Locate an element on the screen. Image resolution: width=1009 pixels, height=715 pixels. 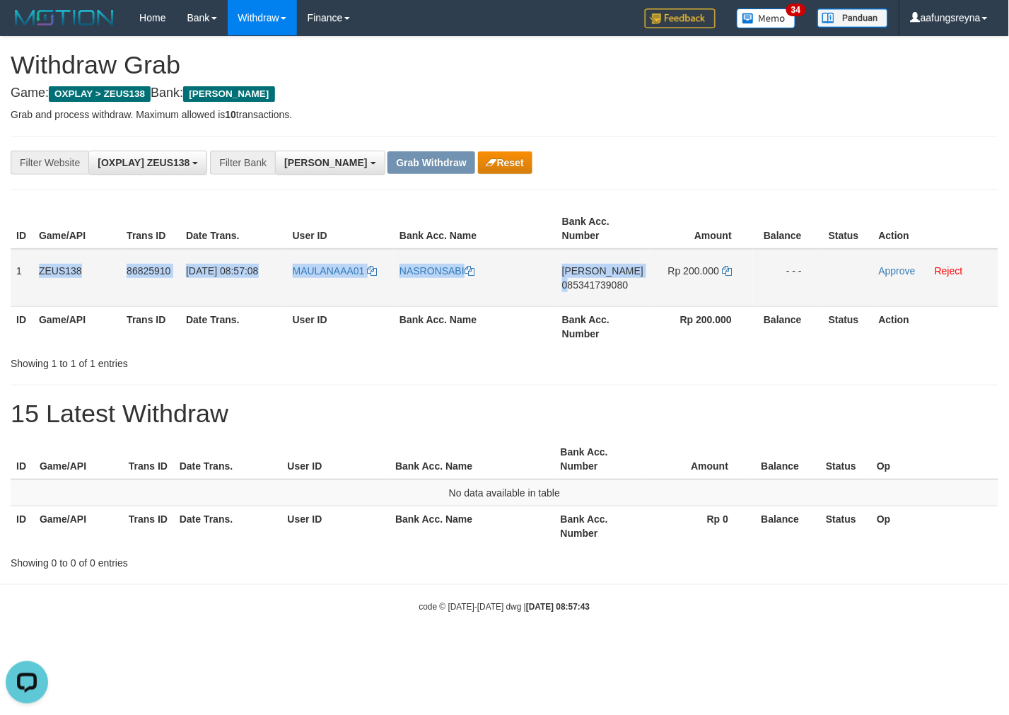
div: Filter Website is located at coordinates (50, 163).